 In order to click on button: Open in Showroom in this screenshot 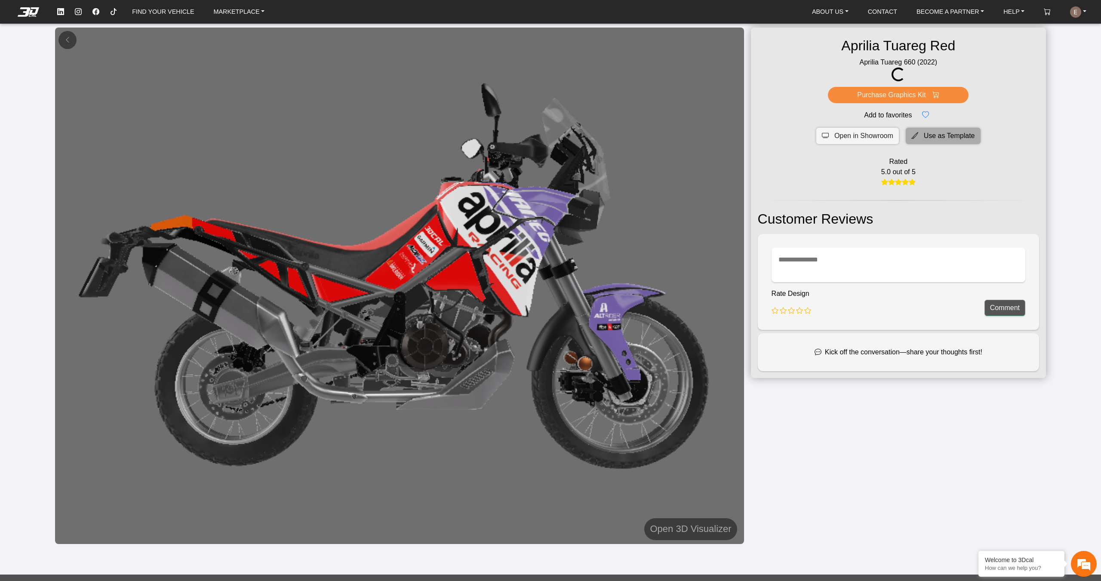, I will do `click(858, 136)`.